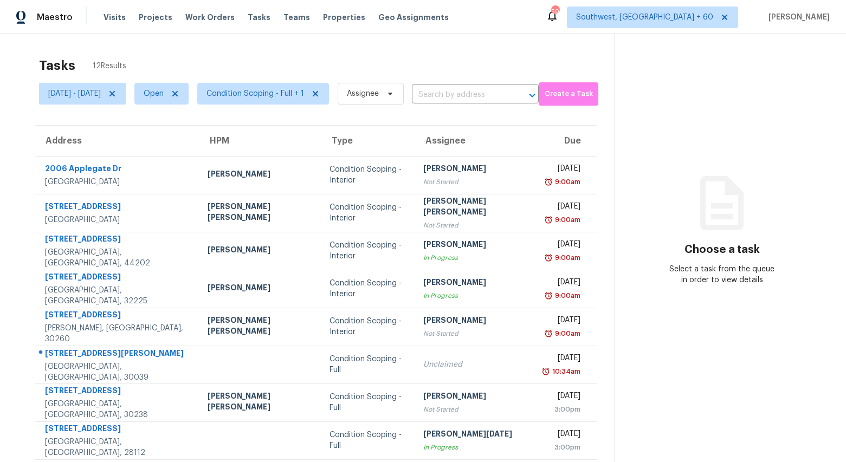 This screenshot has width=846, height=462. Describe the element at coordinates (57, 66) in the screenshot. I see `h2: Tasks` at that location.